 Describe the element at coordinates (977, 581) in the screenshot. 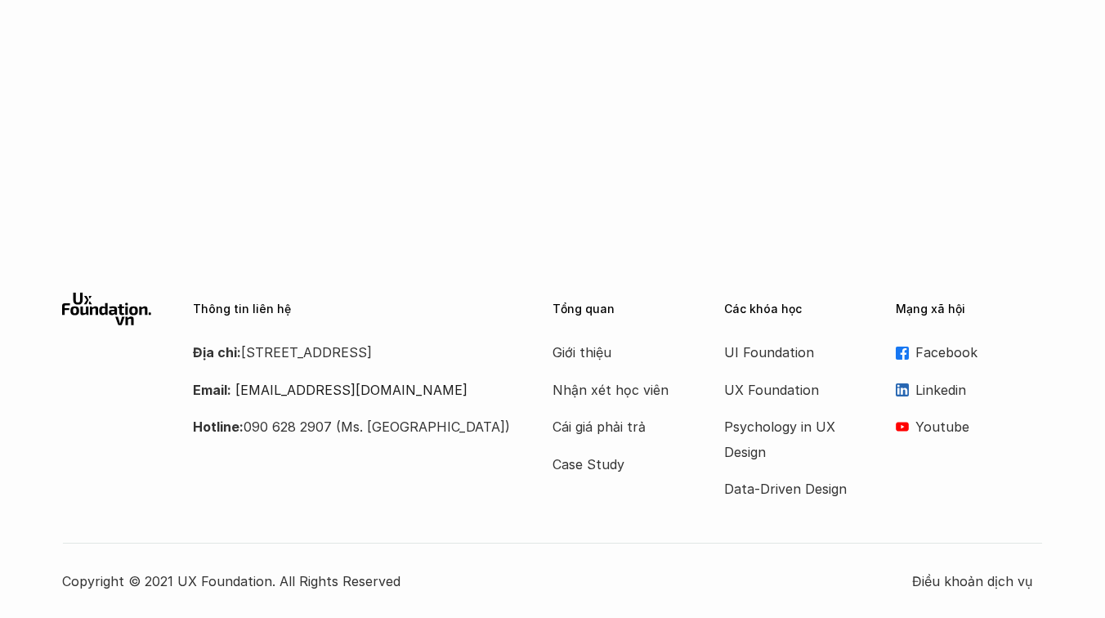

I see `a: Điều khoản dịch vụ` at that location.